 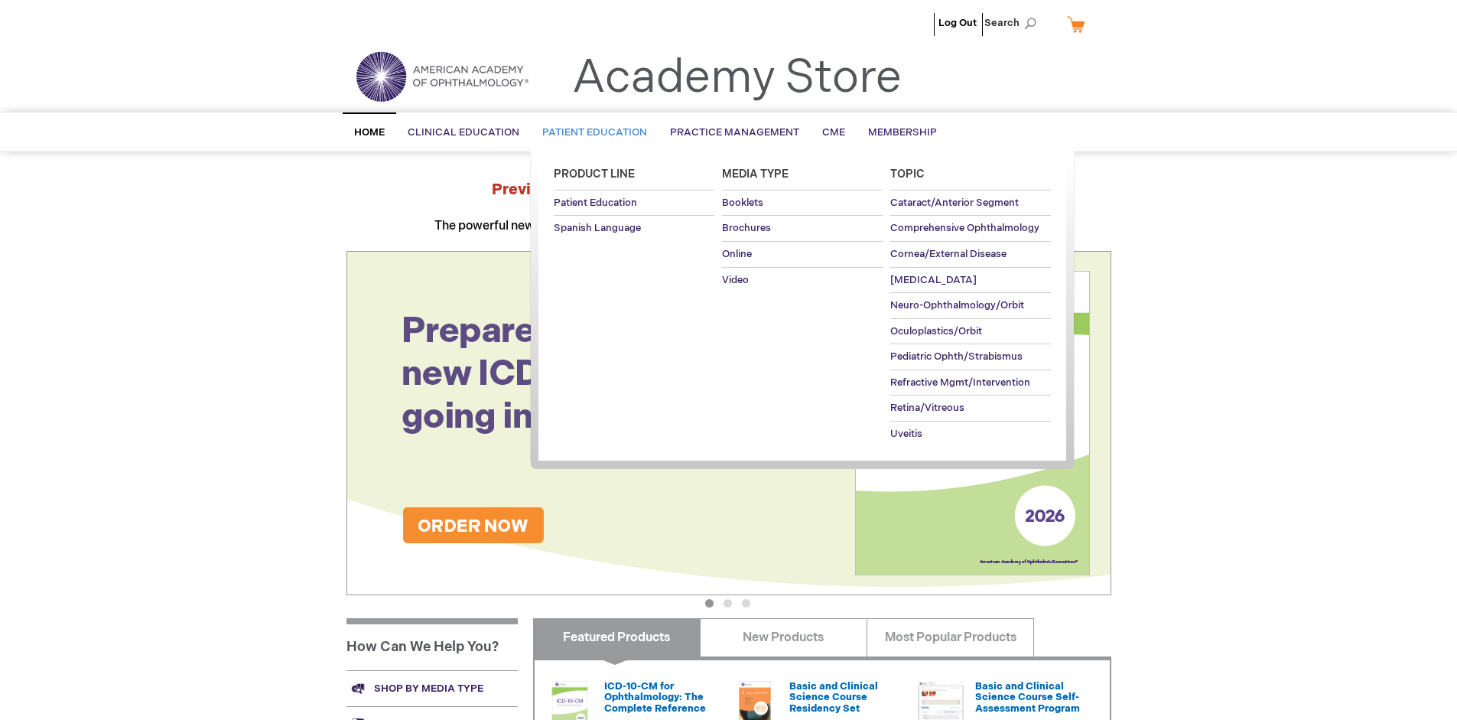 What do you see at coordinates (594, 174) in the screenshot?
I see `span: Product Line` at bounding box center [594, 174].